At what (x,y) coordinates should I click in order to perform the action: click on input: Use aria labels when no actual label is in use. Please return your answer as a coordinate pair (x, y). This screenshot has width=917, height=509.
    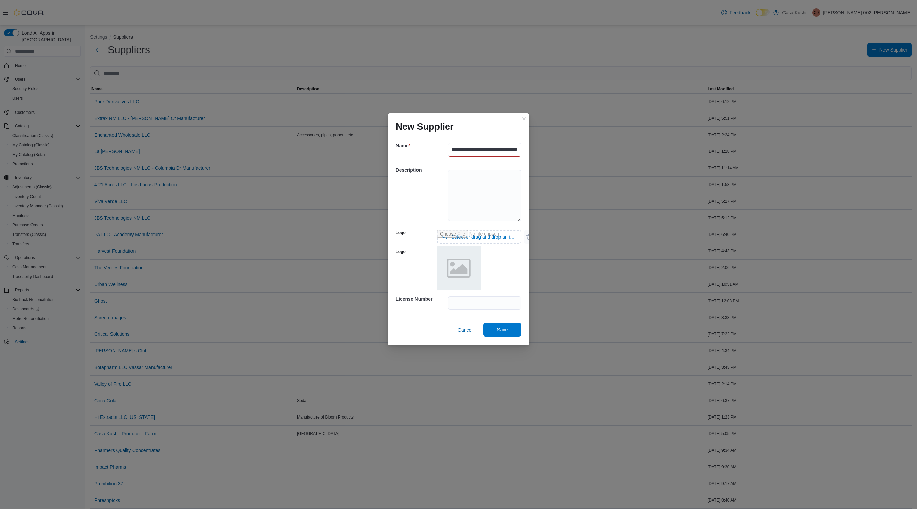
    Looking at the image, I should click on (479, 237).